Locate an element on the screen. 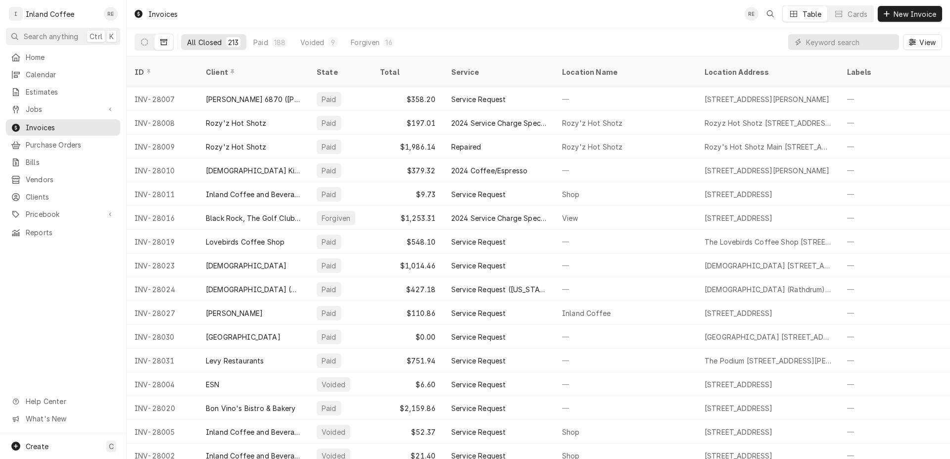 This screenshot has width=950, height=459. div: INV-28004 is located at coordinates (162, 384).